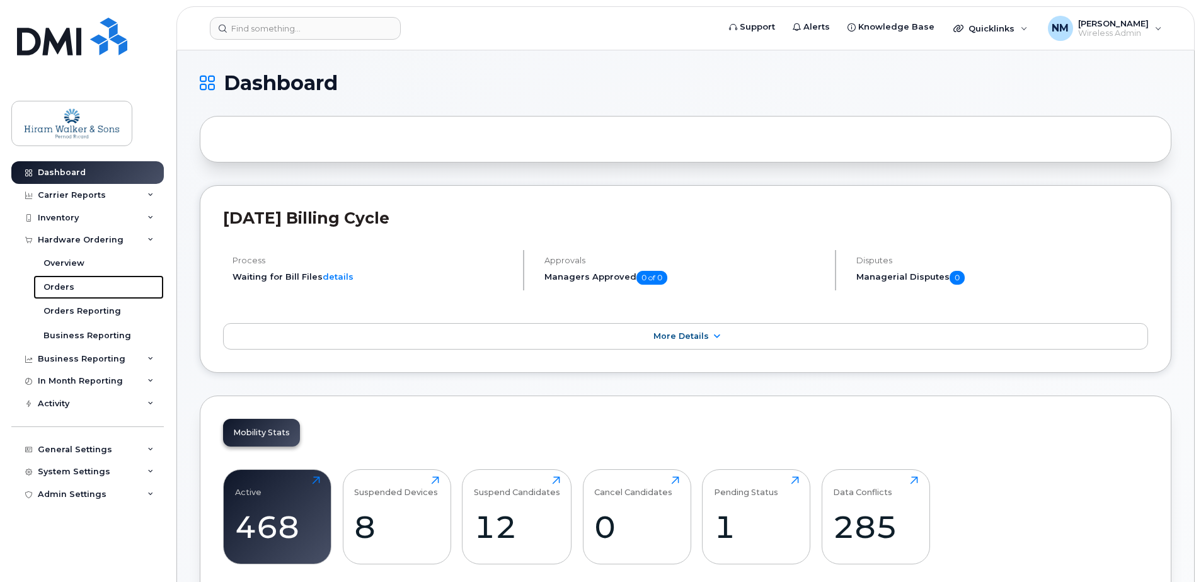  Describe the element at coordinates (373, 277) in the screenshot. I see `li: Waiting for Bill Files` at that location.